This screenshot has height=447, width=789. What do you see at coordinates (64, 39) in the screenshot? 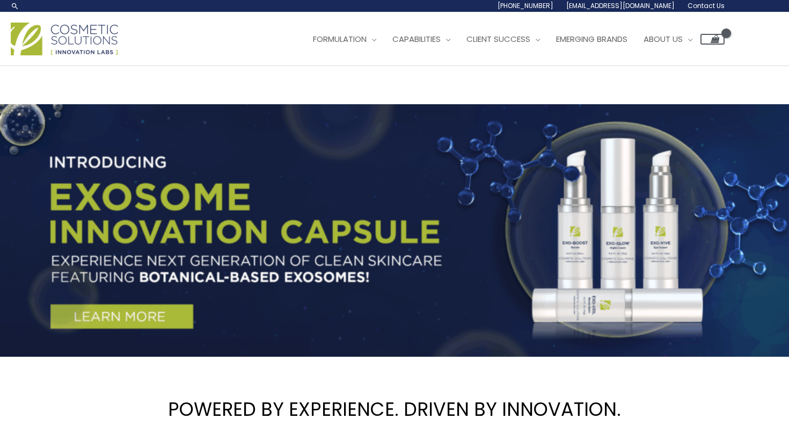
I see `img: Cosmetic Solutions Logo` at bounding box center [64, 39].